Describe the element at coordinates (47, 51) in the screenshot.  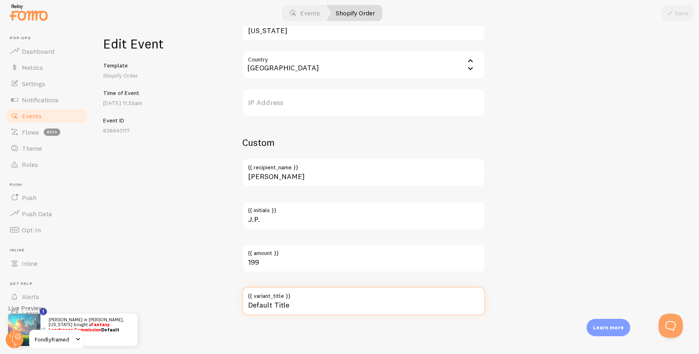
I see `a: Dashboard` at that location.